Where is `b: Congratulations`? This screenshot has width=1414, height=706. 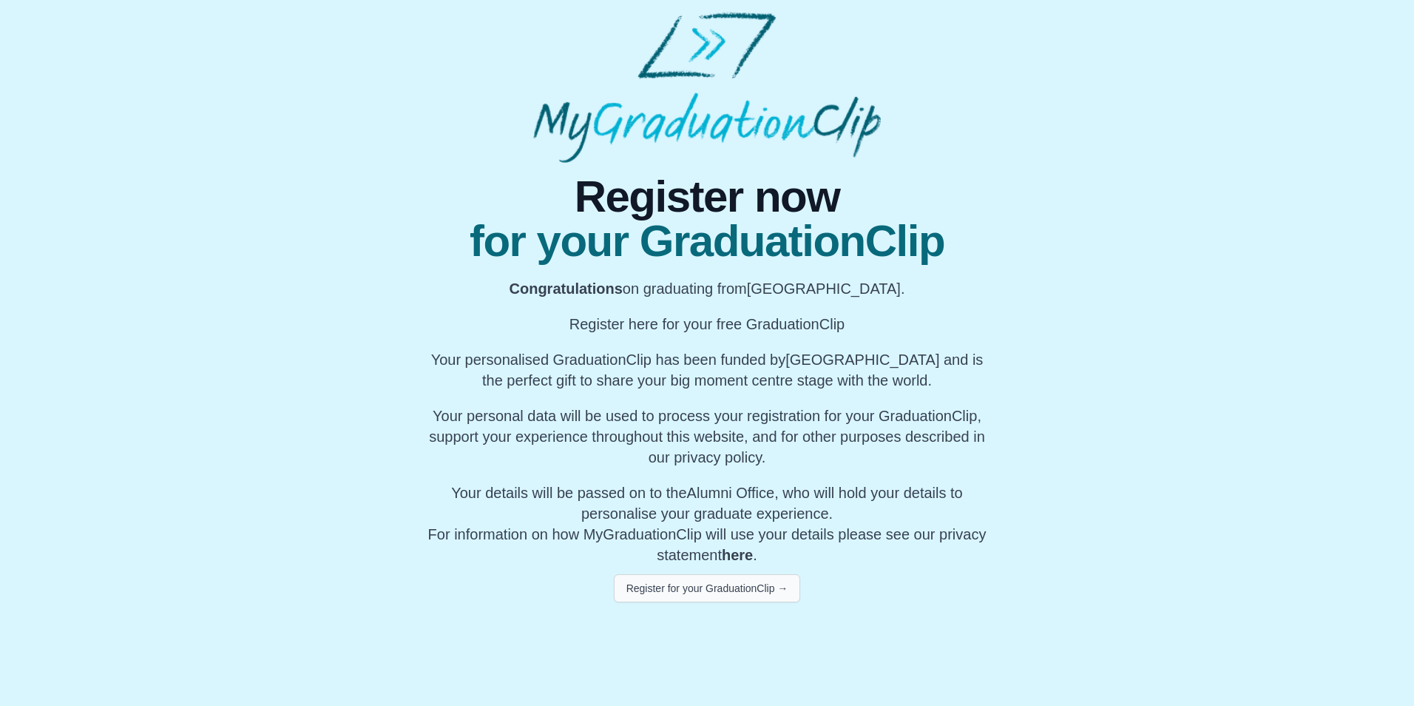 b: Congratulations is located at coordinates (566, 288).